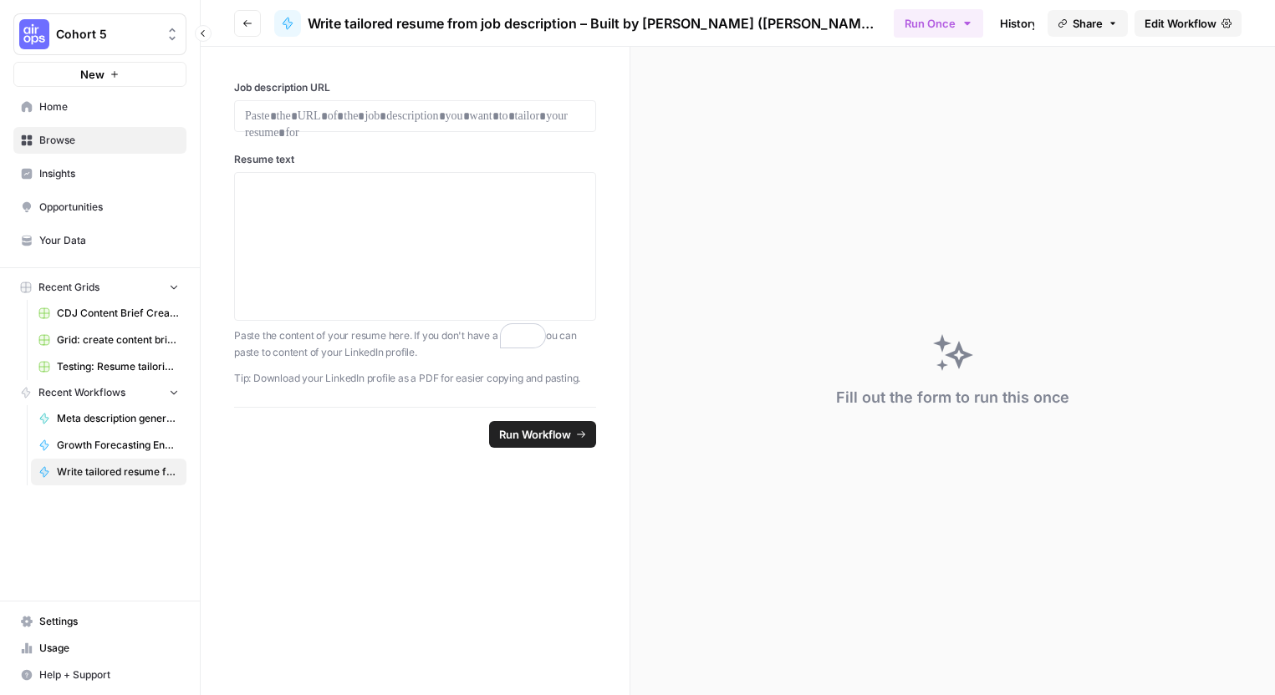  What do you see at coordinates (535, 435) in the screenshot?
I see `span: Run Workflow` at bounding box center [535, 435].